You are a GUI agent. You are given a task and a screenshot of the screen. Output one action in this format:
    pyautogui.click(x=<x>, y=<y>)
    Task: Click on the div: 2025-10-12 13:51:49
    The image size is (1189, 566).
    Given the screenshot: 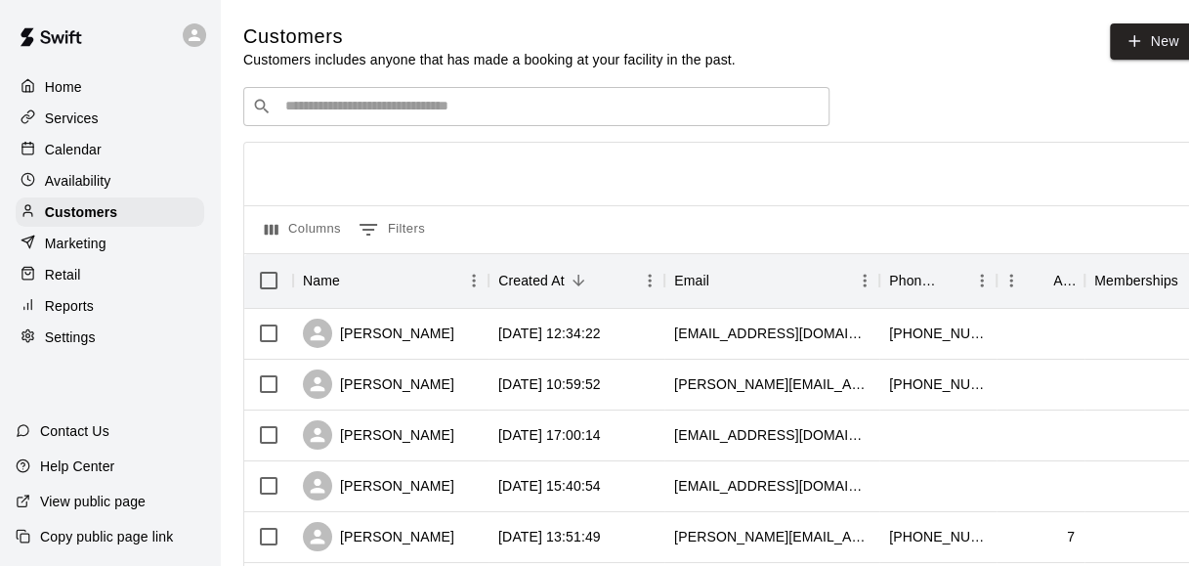 What is the action you would take?
    pyautogui.click(x=549, y=537)
    